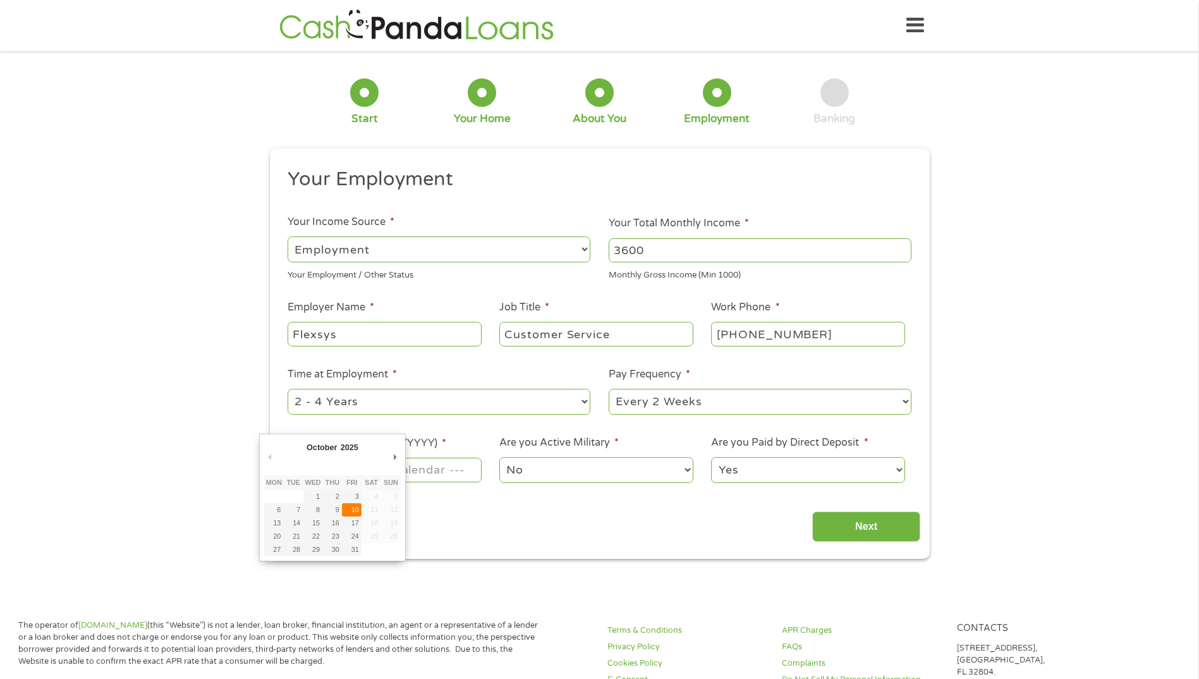 This screenshot has width=1199, height=679. Describe the element at coordinates (745, 307) in the screenshot. I see `label: Work Phone` at that location.